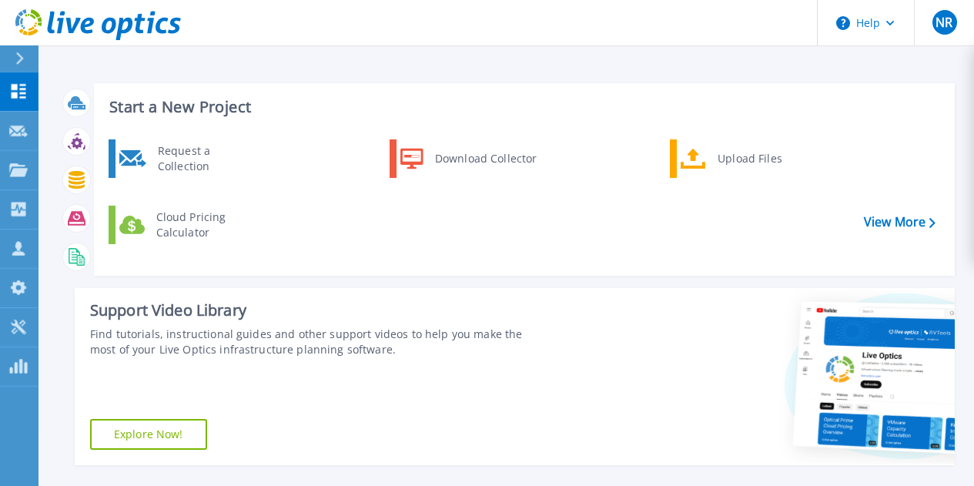  I want to click on div: Cloud Pricing Calculator, so click(206, 225).